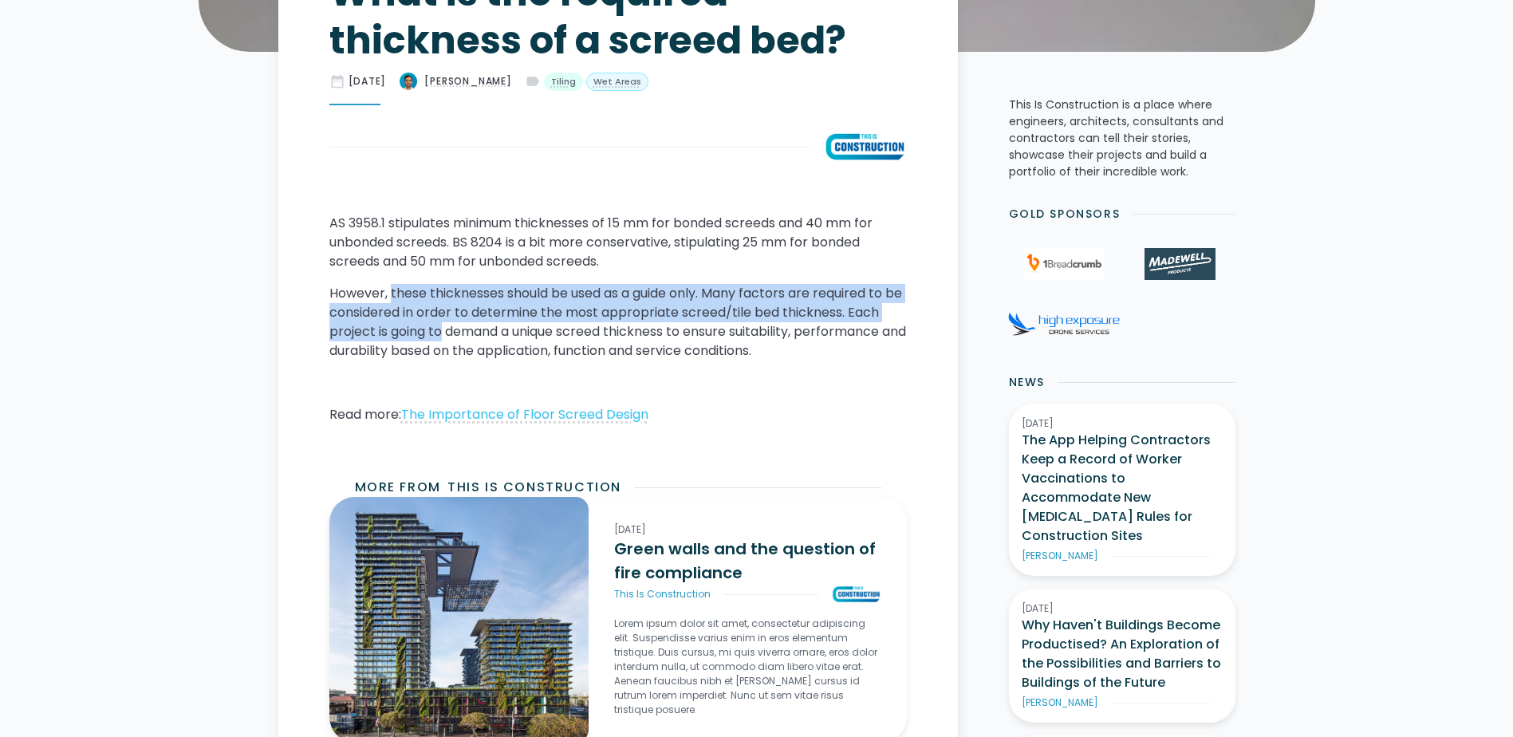 Image resolution: width=1513 pixels, height=737 pixels. I want to click on a: The Importance of Floor Screed Design, so click(525, 414).